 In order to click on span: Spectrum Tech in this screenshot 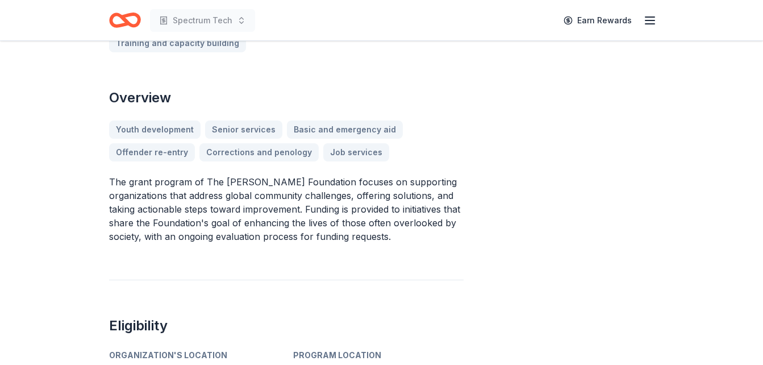, I will do `click(202, 20)`.